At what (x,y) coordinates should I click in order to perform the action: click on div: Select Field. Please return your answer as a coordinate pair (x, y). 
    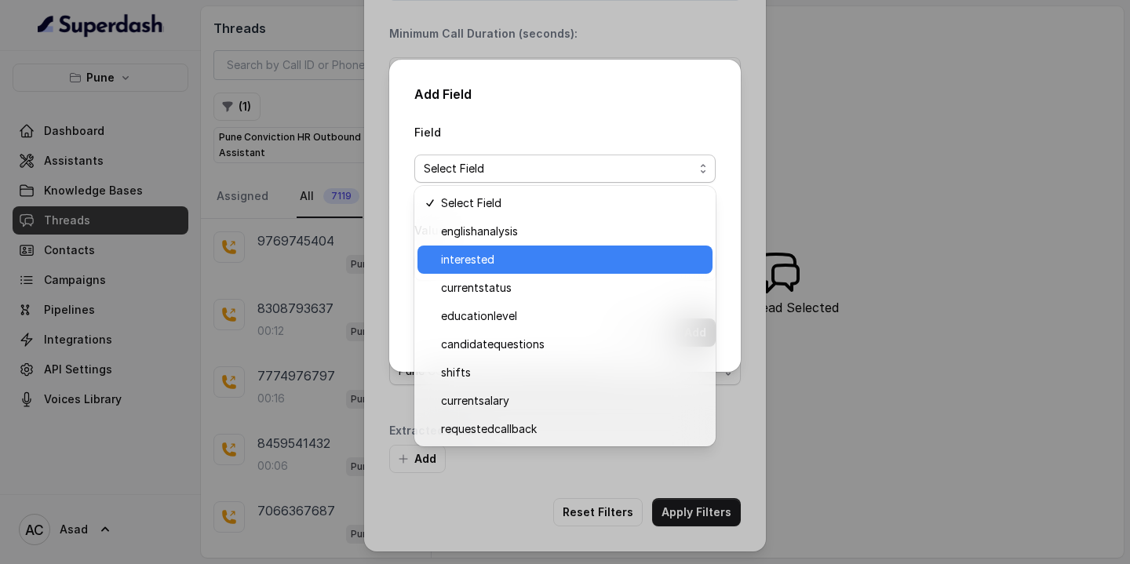
    Looking at the image, I should click on (565, 316).